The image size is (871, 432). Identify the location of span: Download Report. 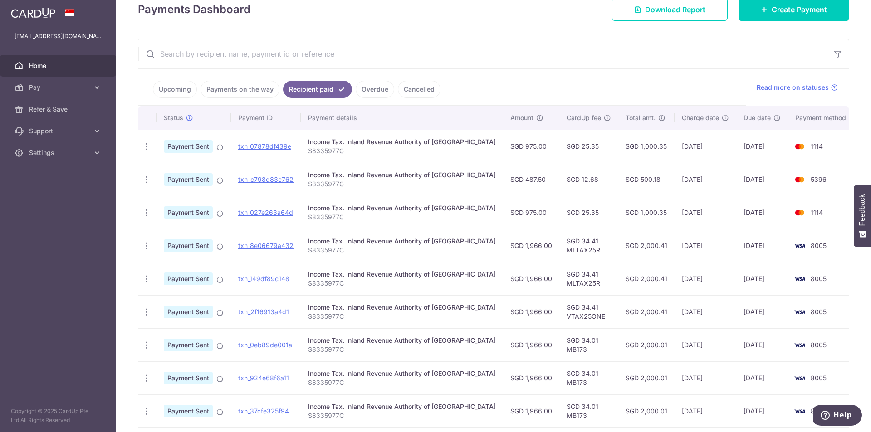
(675, 10).